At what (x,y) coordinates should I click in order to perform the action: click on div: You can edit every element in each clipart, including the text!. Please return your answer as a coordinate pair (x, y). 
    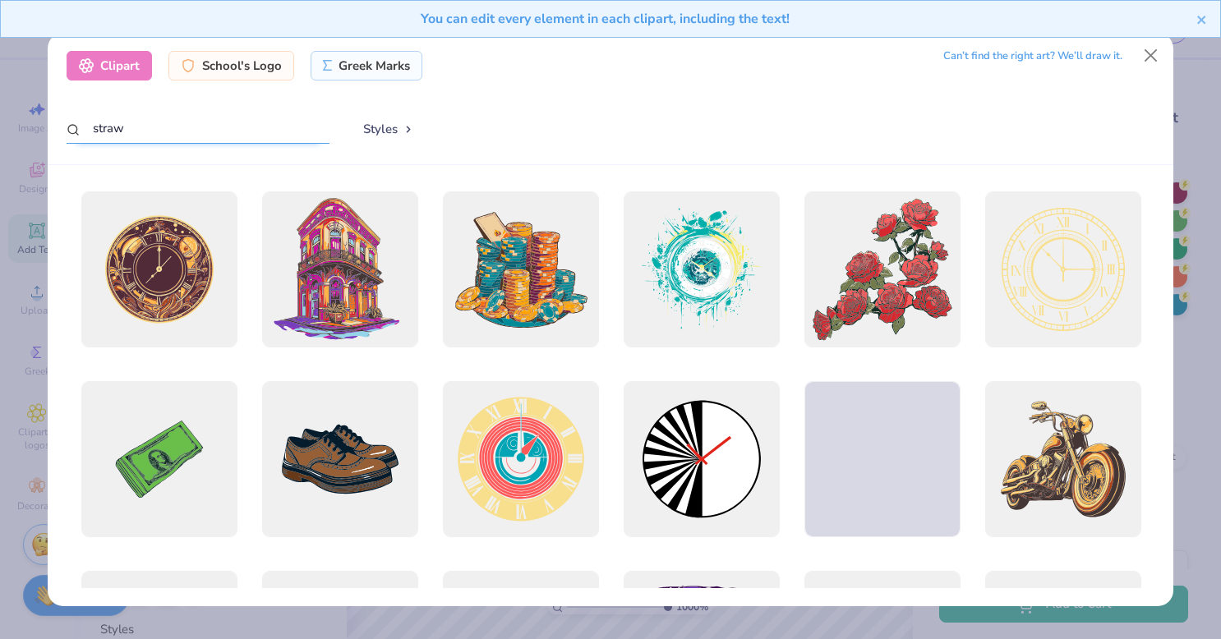
    Looking at the image, I should click on (605, 19).